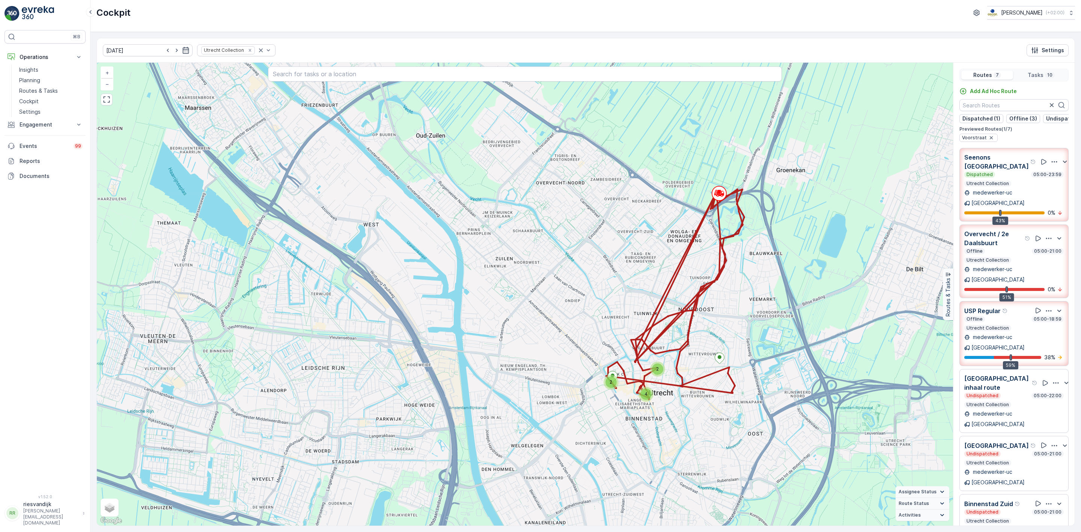 Image resolution: width=1081 pixels, height=532 pixels. Describe the element at coordinates (979, 175) in the screenshot. I see `p: Dispatched` at that location.